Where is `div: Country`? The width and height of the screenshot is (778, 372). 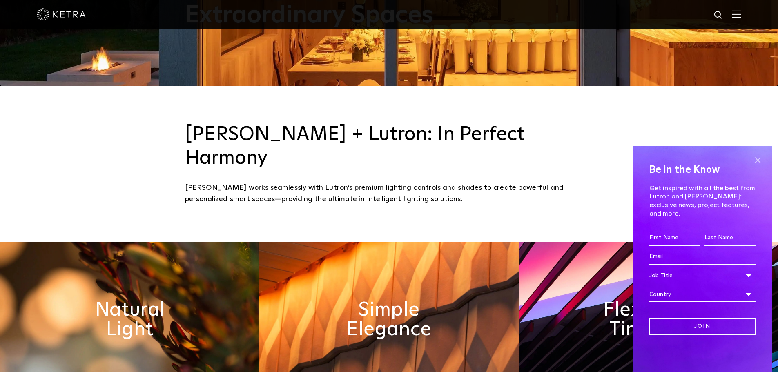 div: Country is located at coordinates (702, 294).